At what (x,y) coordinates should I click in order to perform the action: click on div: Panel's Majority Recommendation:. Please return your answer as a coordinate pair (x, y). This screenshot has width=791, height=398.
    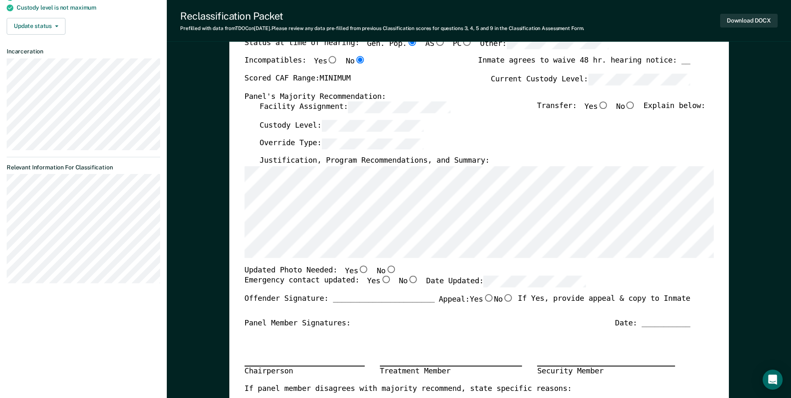
    Looking at the image, I should click on (467, 97).